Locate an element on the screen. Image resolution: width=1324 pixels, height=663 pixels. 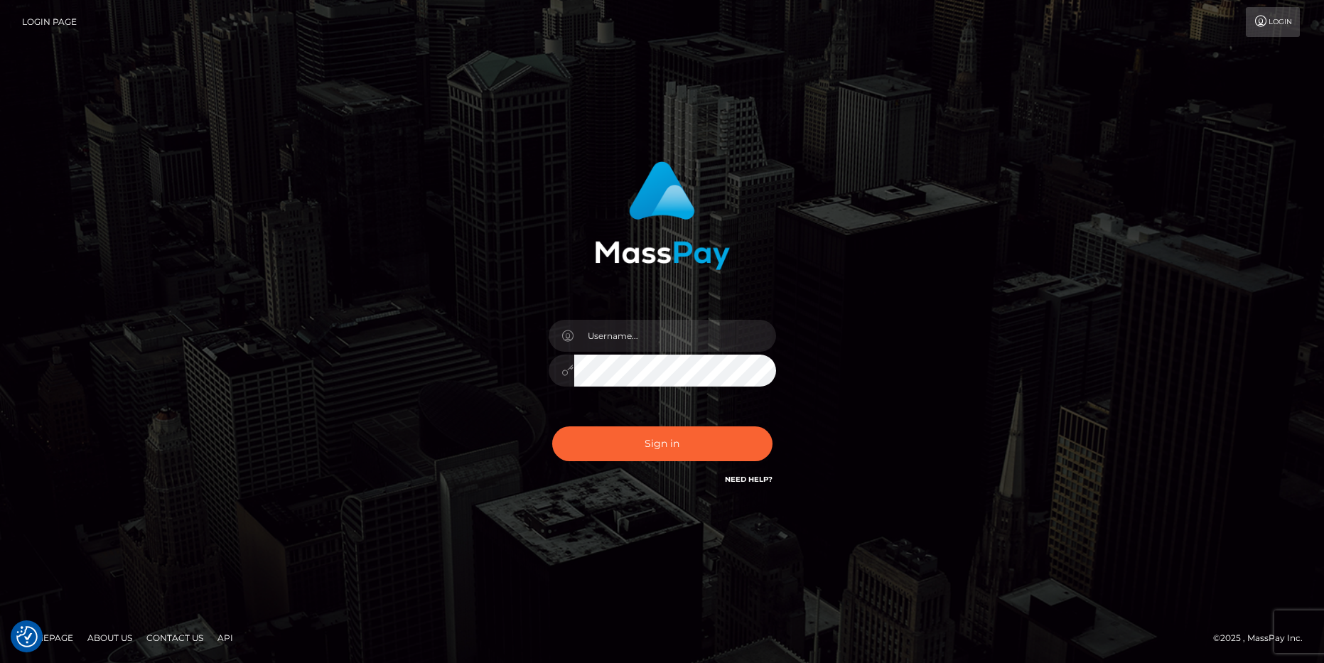
button: Consent Preferences is located at coordinates (27, 637).